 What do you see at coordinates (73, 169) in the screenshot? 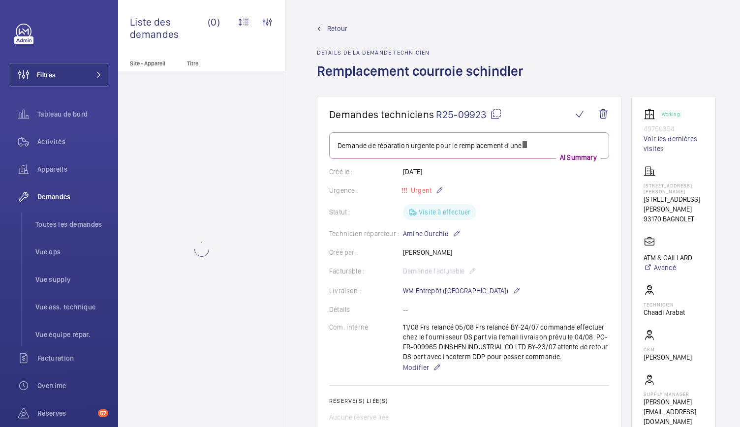
I see `span: Appareils` at bounding box center [73, 169].